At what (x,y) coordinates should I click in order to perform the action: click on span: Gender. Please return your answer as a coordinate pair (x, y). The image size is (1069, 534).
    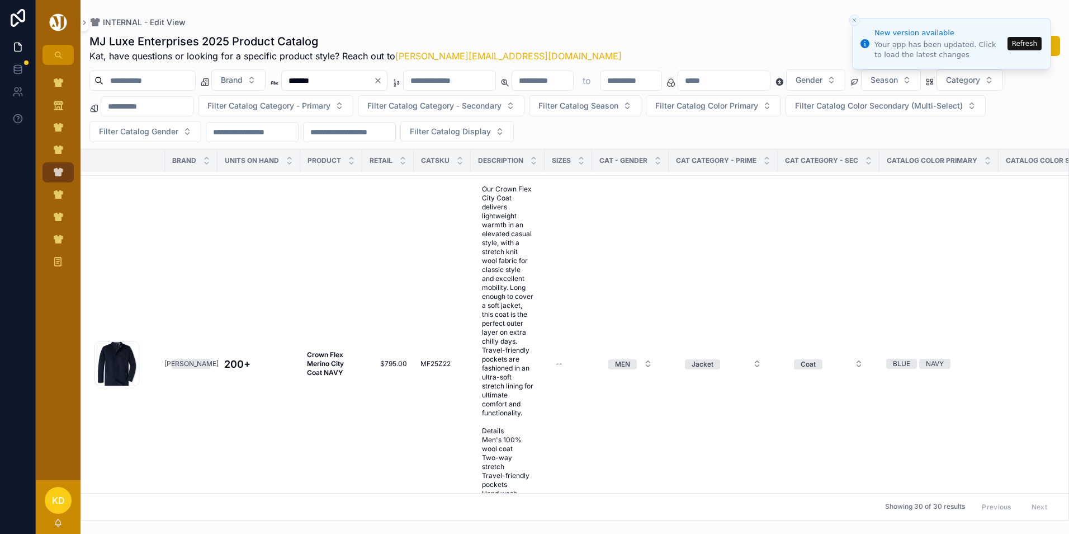
    Looking at the image, I should click on (809, 80).